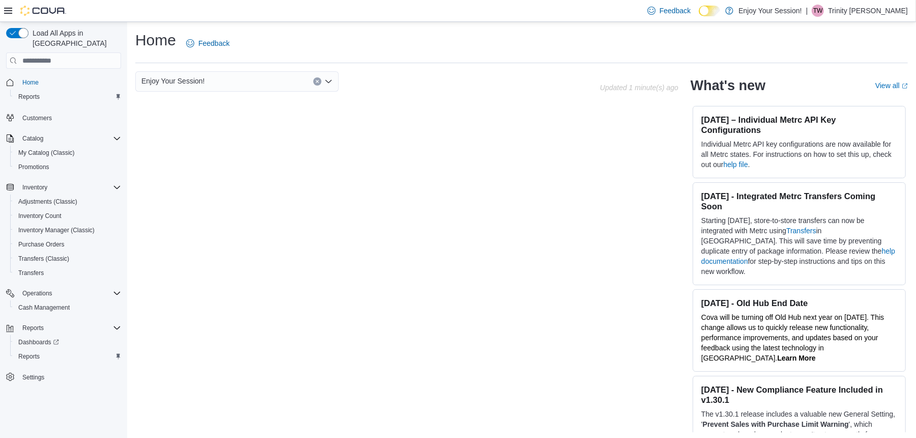 The width and height of the screenshot is (916, 438). What do you see at coordinates (68, 258) in the screenshot?
I see `button: Transfers (Classic)` at bounding box center [68, 258].